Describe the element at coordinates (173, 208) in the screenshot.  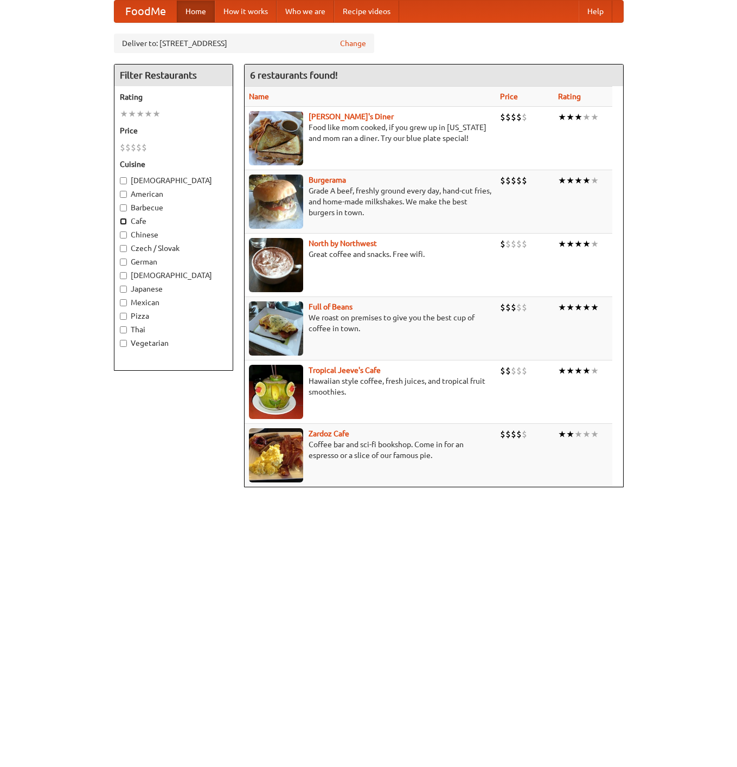
I see `label: Barbecue` at that location.